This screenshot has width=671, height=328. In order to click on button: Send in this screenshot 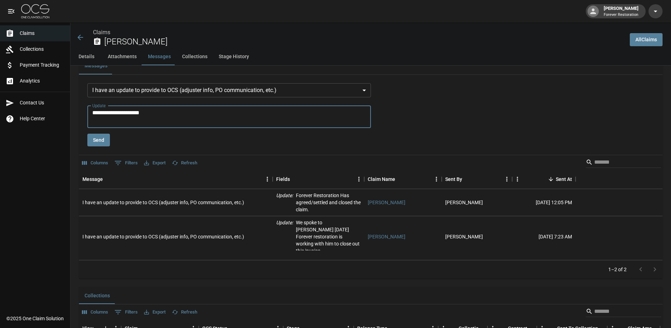, I will do `click(99, 140)`.